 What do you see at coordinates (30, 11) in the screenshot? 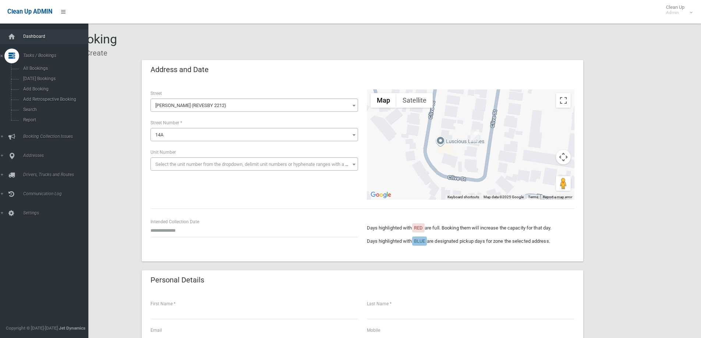
I see `span: Clean Up ADMIN` at bounding box center [30, 11].